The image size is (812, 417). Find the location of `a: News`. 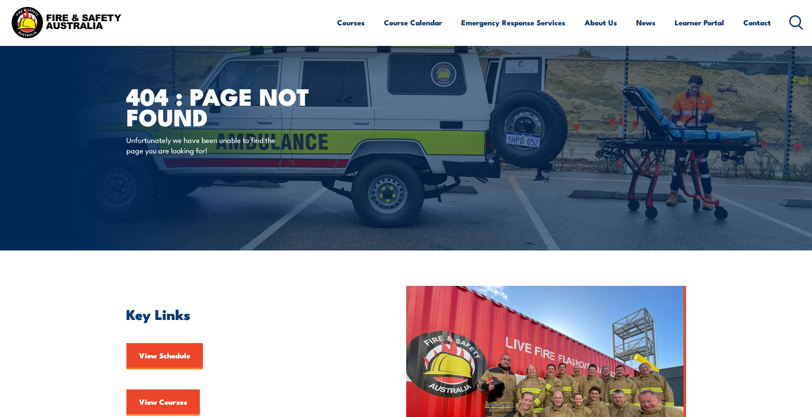

a: News is located at coordinates (646, 22).